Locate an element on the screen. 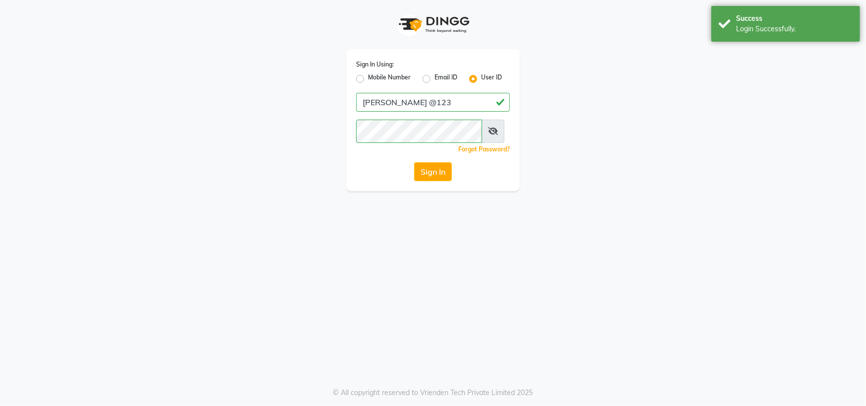 This screenshot has width=866, height=406. label: Email ID is located at coordinates (446, 79).